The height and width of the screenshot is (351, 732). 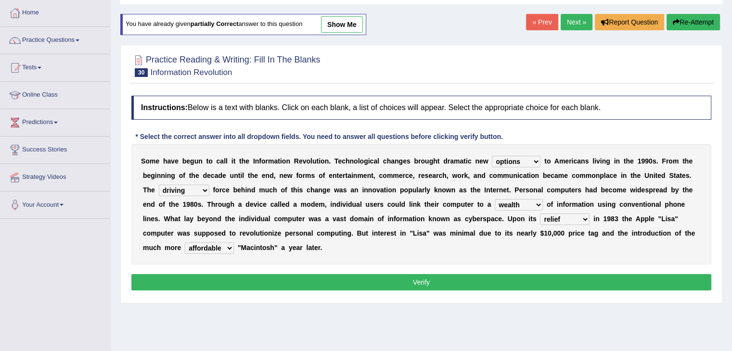 I want to click on b: Instructions:, so click(x=164, y=107).